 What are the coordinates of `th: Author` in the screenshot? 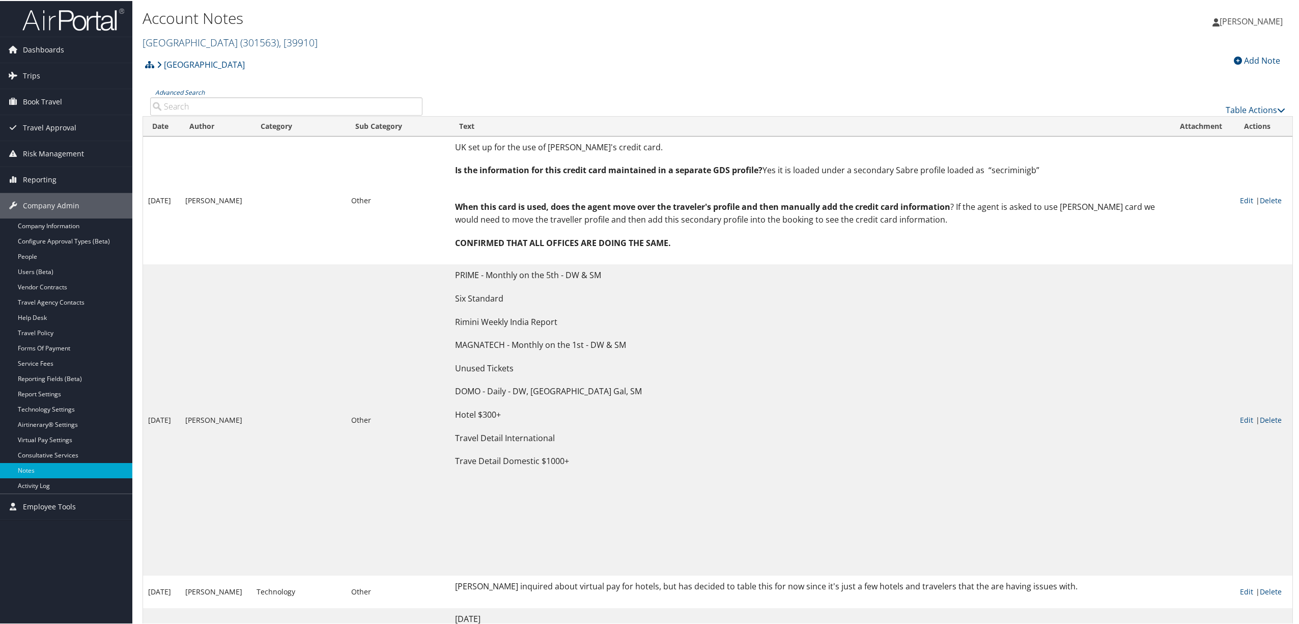 It's located at (216, 125).